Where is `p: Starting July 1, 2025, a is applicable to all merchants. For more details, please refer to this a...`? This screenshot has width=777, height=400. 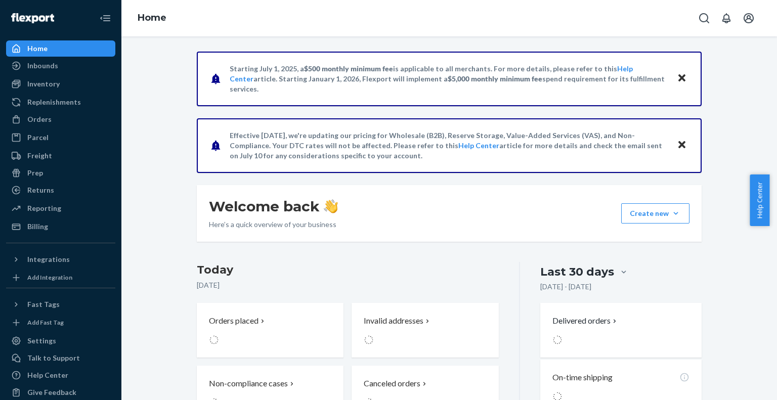
p: Starting July 1, 2025, a is applicable to all merchants. For more details, please refer to this a... is located at coordinates (448, 79).